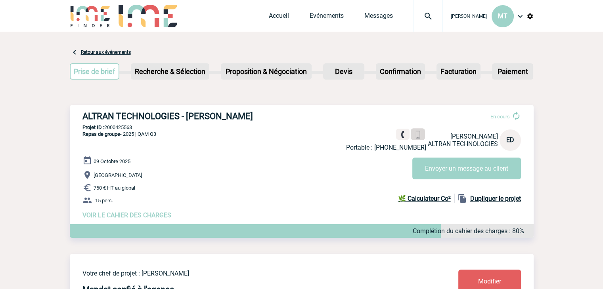 This screenshot has width=603, height=289. I want to click on span: 750 € HT au global, so click(114, 188).